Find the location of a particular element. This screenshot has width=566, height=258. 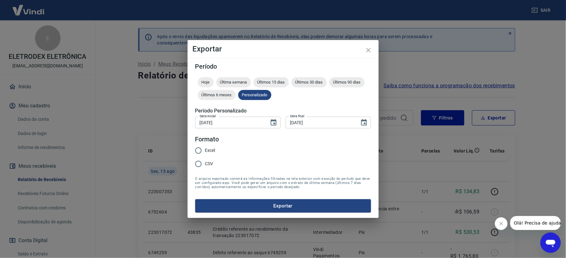

span: Personalizado is located at coordinates (255, 95).